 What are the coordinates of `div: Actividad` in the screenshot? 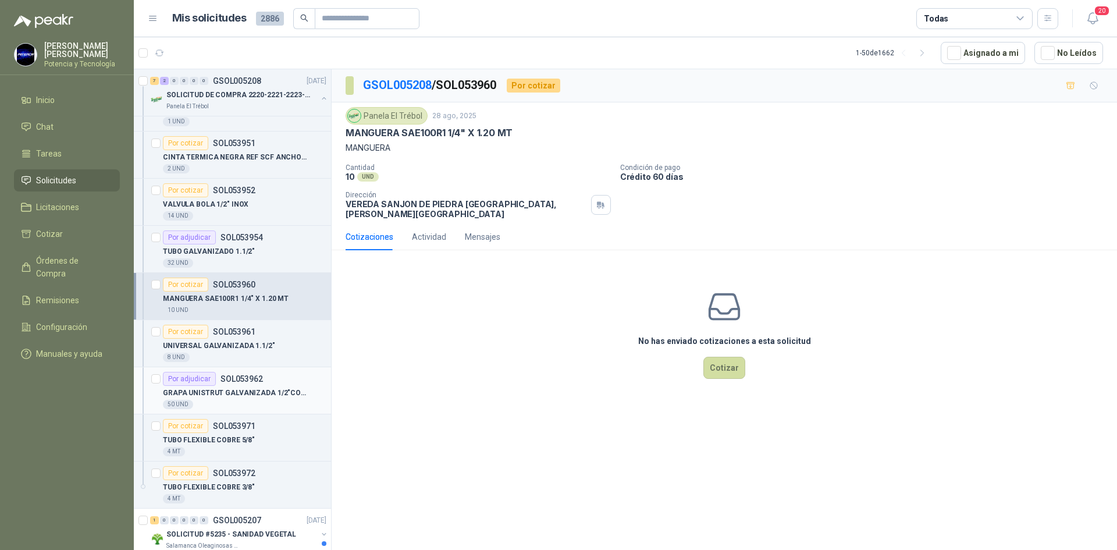 It's located at (429, 237).